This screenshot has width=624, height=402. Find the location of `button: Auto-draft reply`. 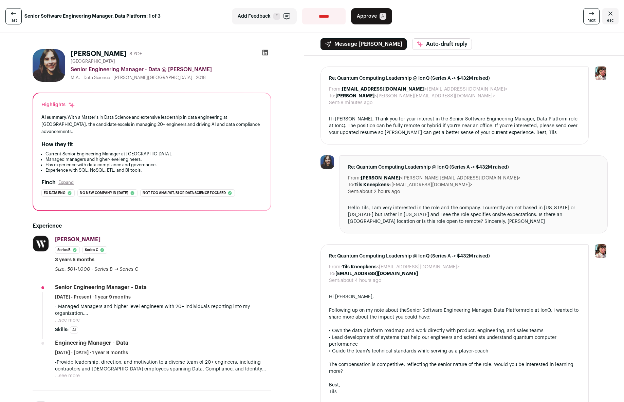

button: Auto-draft reply is located at coordinates (442, 44).